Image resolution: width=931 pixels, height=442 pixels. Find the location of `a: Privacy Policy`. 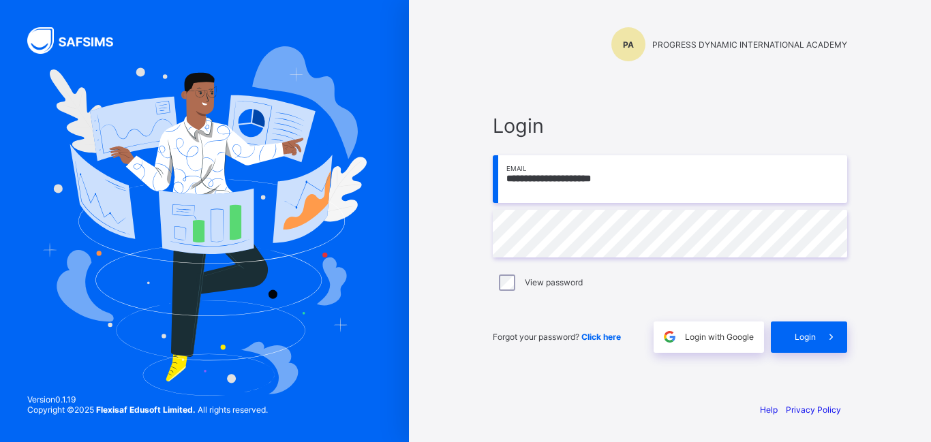

a: Privacy Policy is located at coordinates (813, 409).